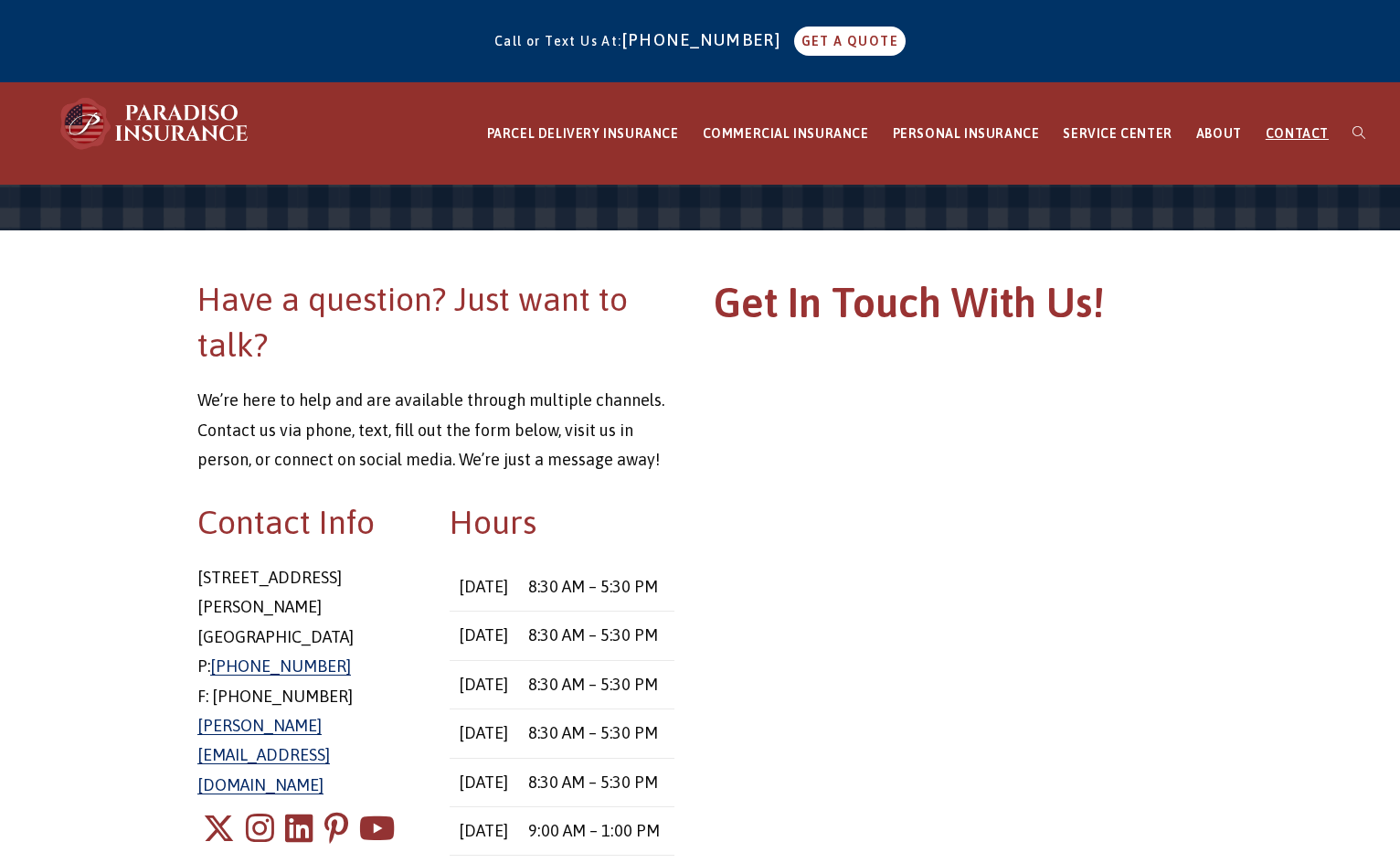 The image size is (1400, 863). Describe the element at coordinates (337, 829) in the screenshot. I see `a: Pinterest` at that location.